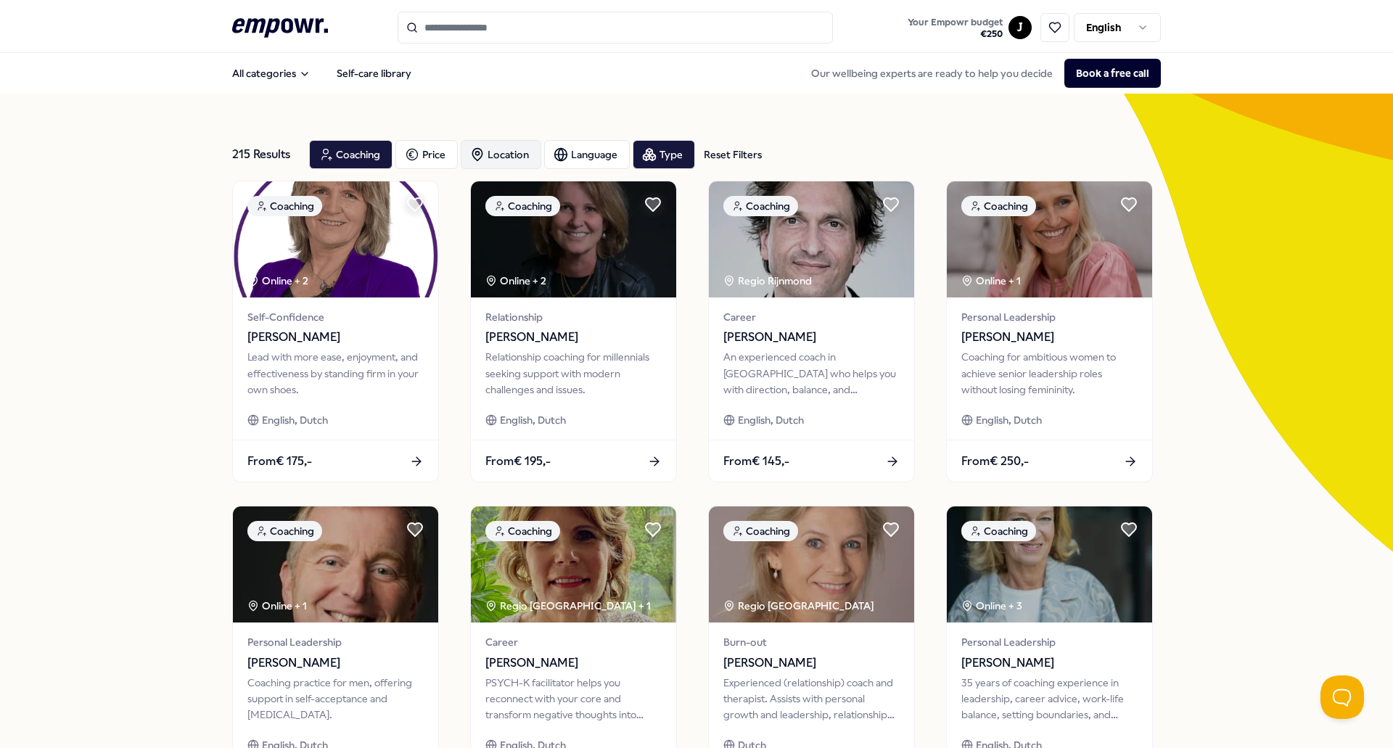 The height and width of the screenshot is (748, 1393). I want to click on div: Experienced (relationship) coach and therapist. Assists with personal growth and leadership, rela..., so click(811, 699).